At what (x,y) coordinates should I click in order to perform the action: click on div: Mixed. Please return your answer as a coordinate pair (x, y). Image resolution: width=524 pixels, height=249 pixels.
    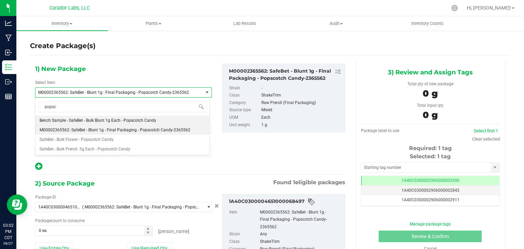
    Looking at the image, I should click on (301, 110).